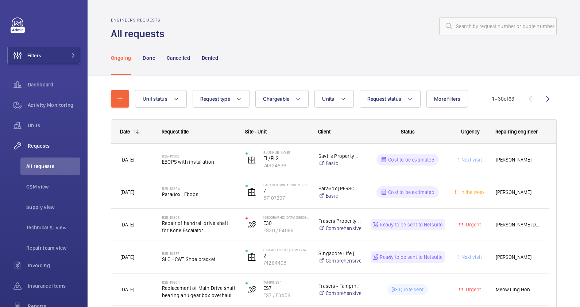 This screenshot has height=307, width=580. I want to click on h2: R25-10837, so click(199, 253).